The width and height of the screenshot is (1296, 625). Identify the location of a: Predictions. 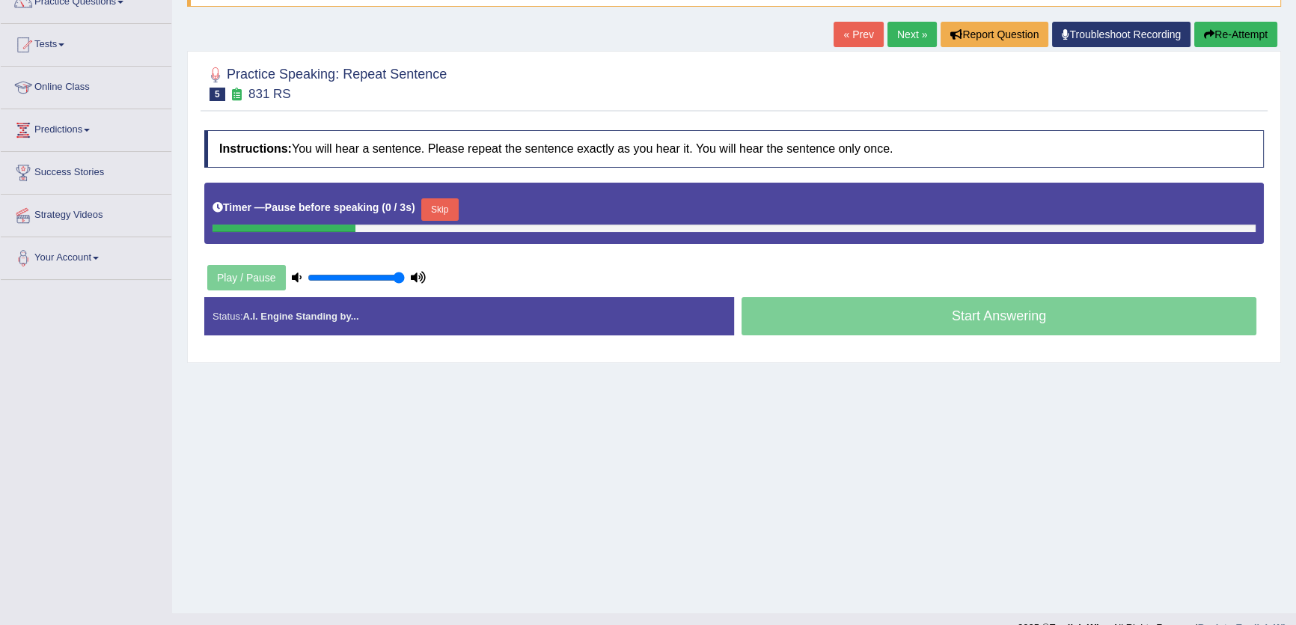
(86, 128).